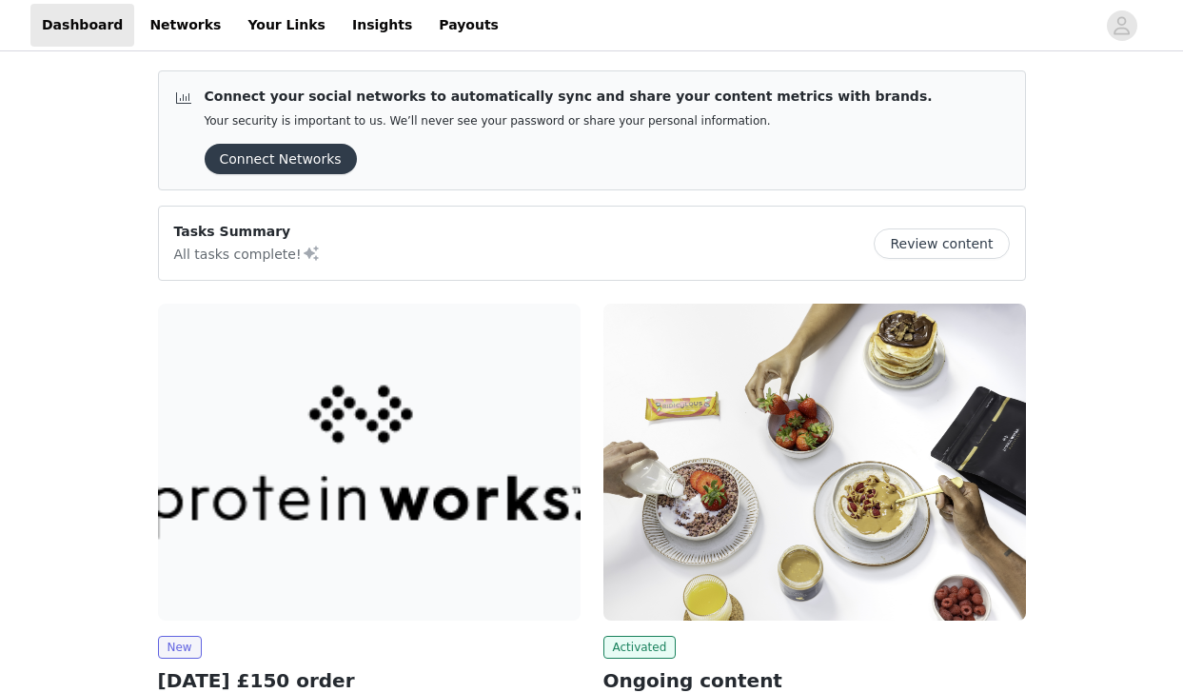  I want to click on a: Payouts, so click(468, 25).